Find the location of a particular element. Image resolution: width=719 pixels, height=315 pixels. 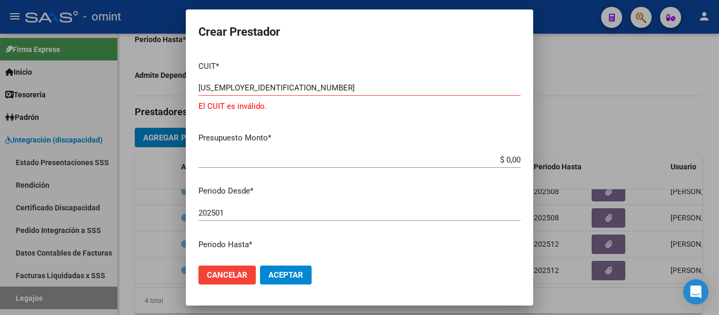

p: El CUIT es inválido. is located at coordinates (360, 106).